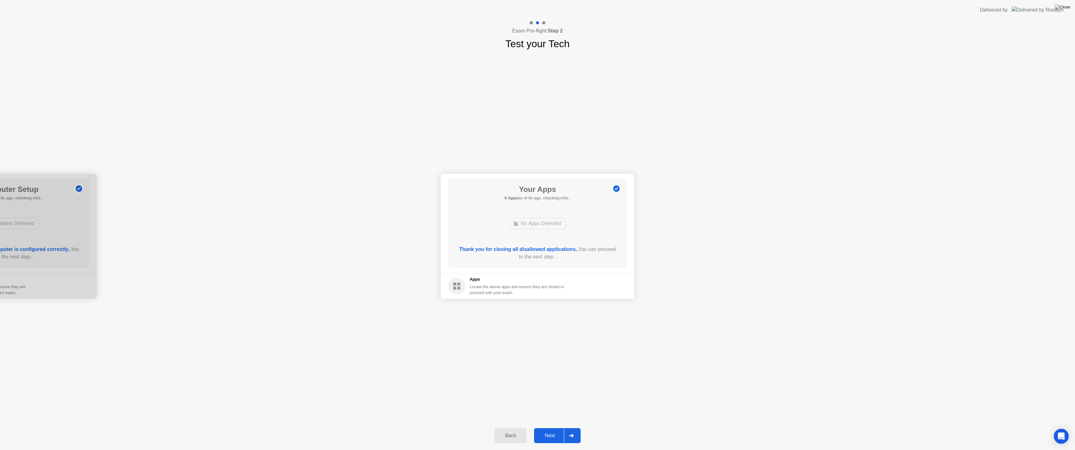 The height and width of the screenshot is (450, 1075). Describe the element at coordinates (519, 249) in the screenshot. I see `b: Thank you for closing all disallowed applications..` at that location.